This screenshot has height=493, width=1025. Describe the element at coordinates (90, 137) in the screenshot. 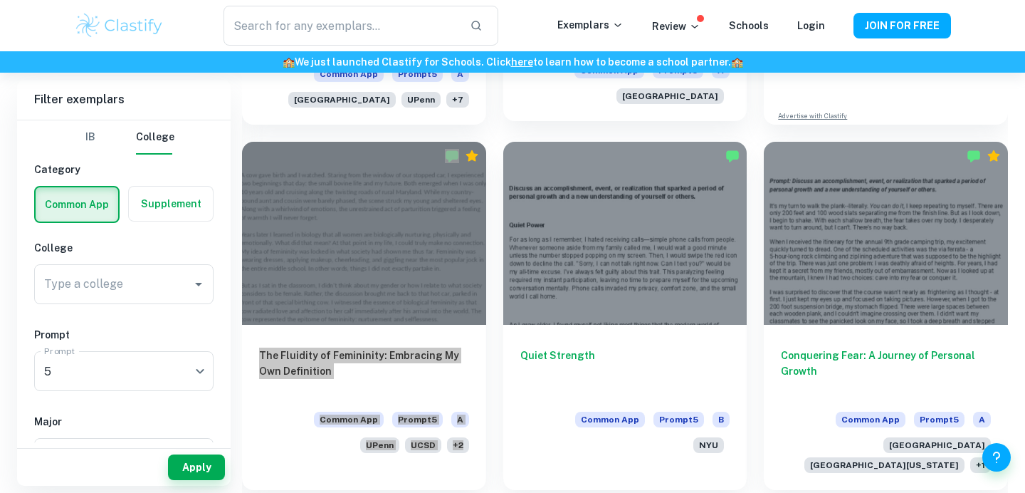

I see `button: IB` at that location.